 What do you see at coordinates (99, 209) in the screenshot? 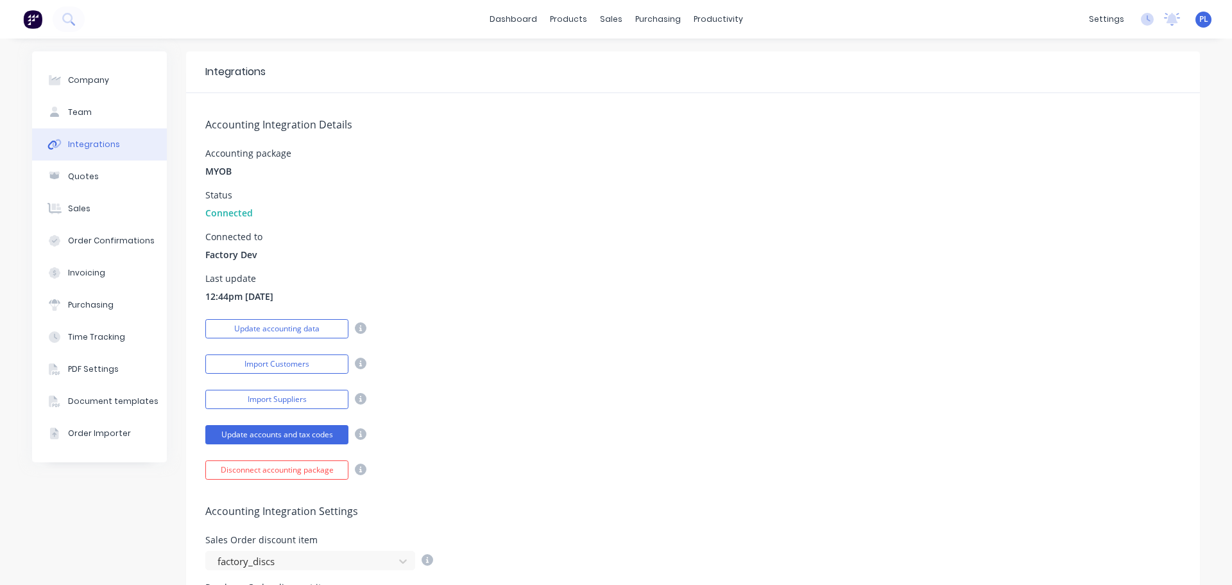
I see `button: Sales` at bounding box center [99, 209].